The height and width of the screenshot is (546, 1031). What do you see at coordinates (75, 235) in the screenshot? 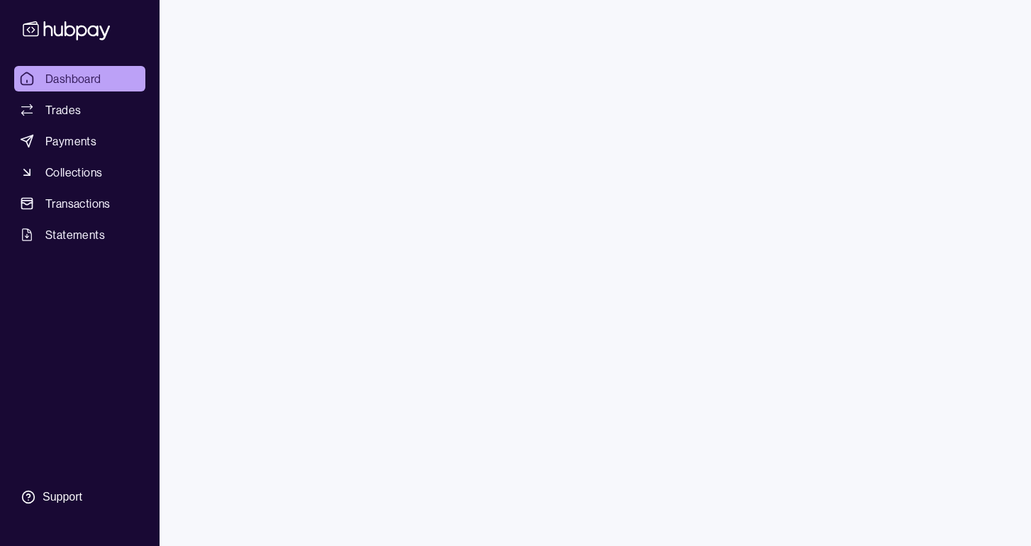
I see `span: Statements` at bounding box center [75, 235].